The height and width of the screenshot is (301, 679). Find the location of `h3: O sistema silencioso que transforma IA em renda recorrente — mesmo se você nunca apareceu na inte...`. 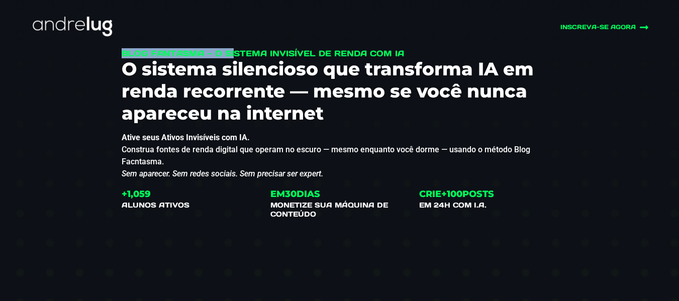

h3: O sistema silencioso que transforma IA em renda recorrente — mesmo se você nunca apareceu na inte... is located at coordinates (340, 91).